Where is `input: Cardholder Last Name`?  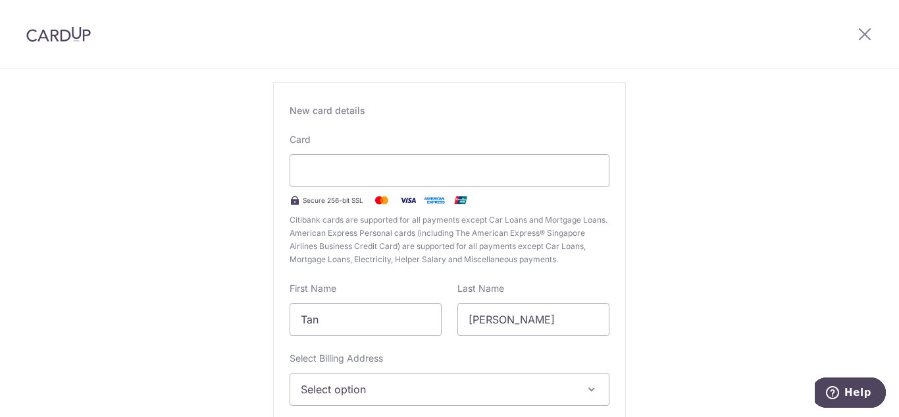 input: Cardholder Last Name is located at coordinates (533, 319).